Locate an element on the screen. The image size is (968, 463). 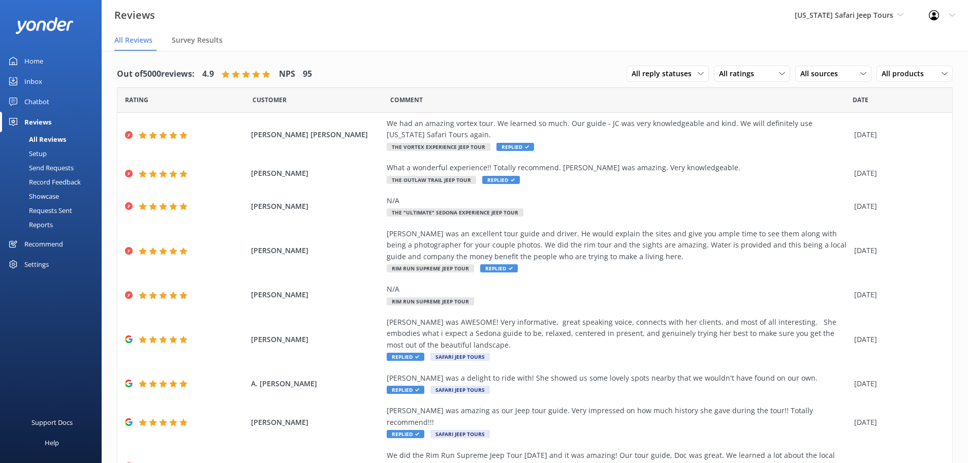
a: Setup is located at coordinates (54, 153).